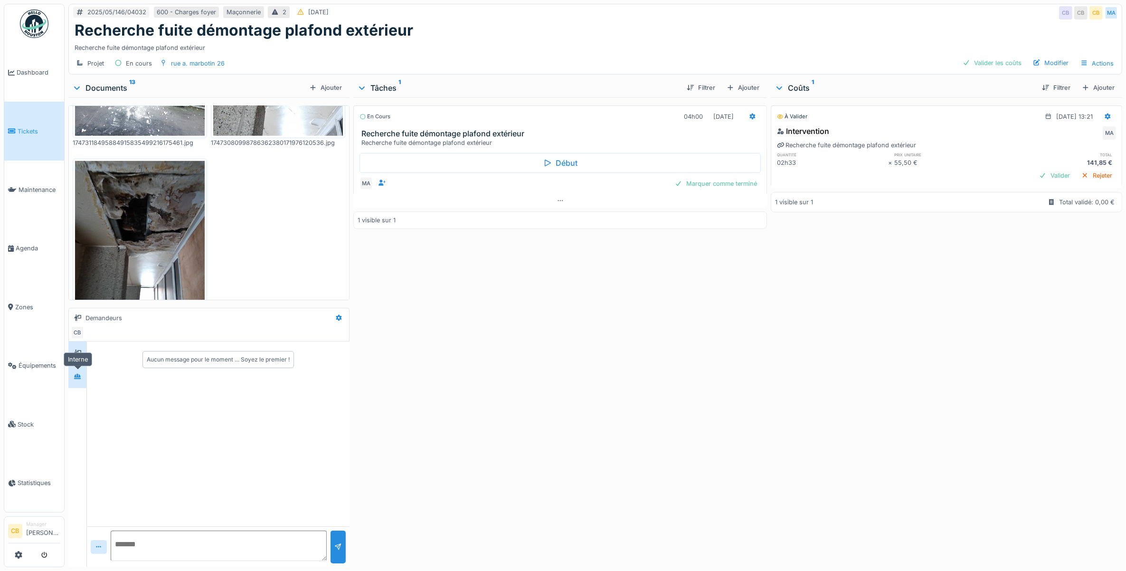 The height and width of the screenshot is (571, 1126). I want to click on div: À valider, so click(792, 116).